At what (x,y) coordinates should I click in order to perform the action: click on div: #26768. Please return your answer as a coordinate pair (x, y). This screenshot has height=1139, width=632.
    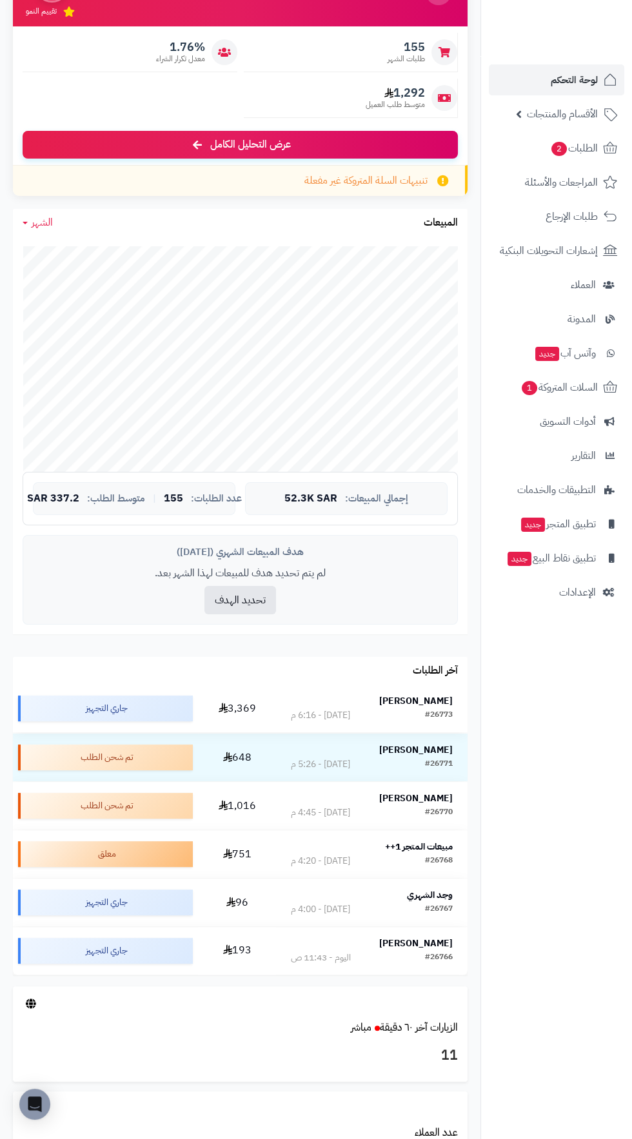
    Looking at the image, I should click on (438, 861).